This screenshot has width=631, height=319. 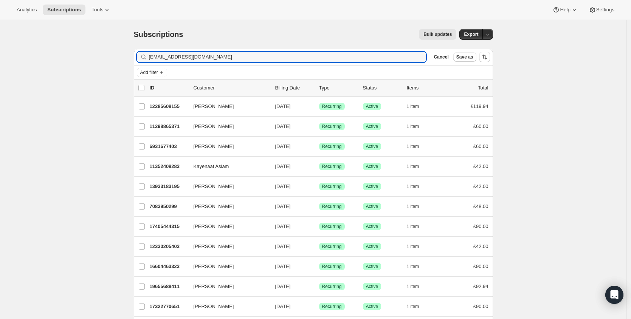 I want to click on p: 13933183195, so click(x=168, y=187).